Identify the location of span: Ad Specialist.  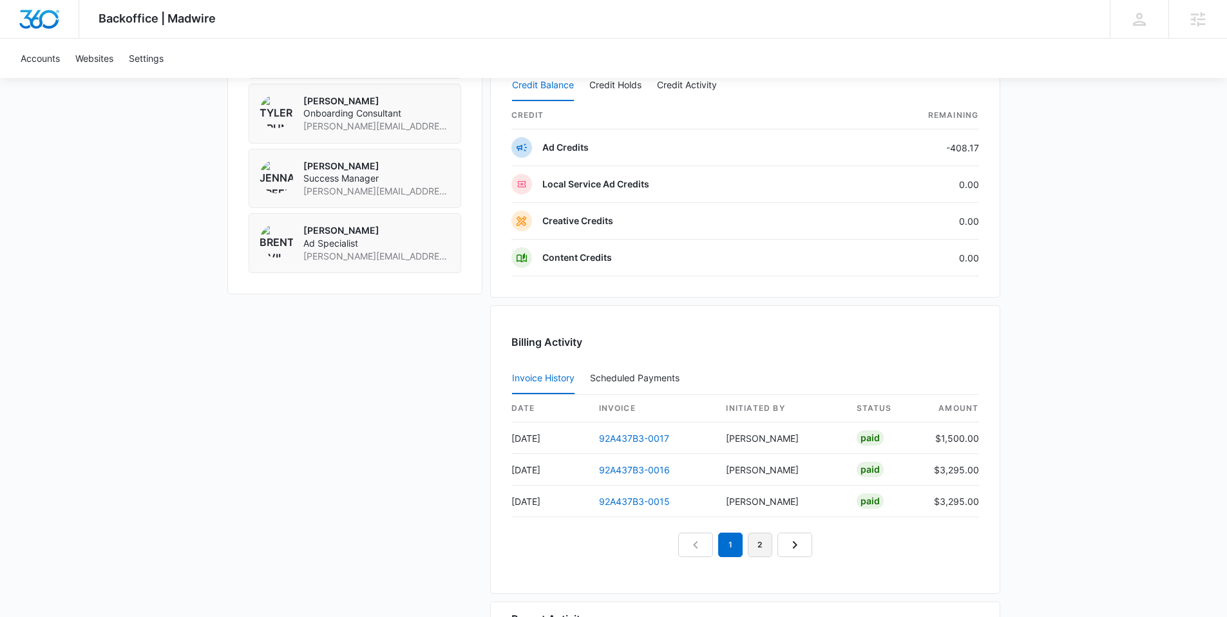
(377, 244).